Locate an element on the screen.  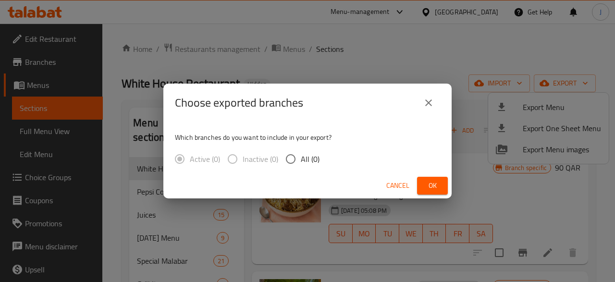
p: Which branches do you want to include in your export? is located at coordinates (307, 137).